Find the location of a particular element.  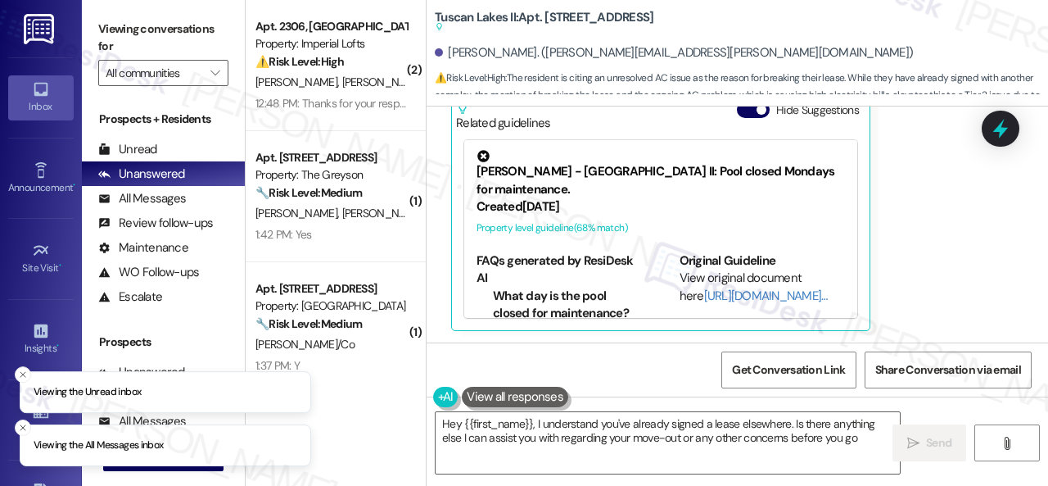

div: Property level guideline ( 68 % match) is located at coordinates (661, 228).